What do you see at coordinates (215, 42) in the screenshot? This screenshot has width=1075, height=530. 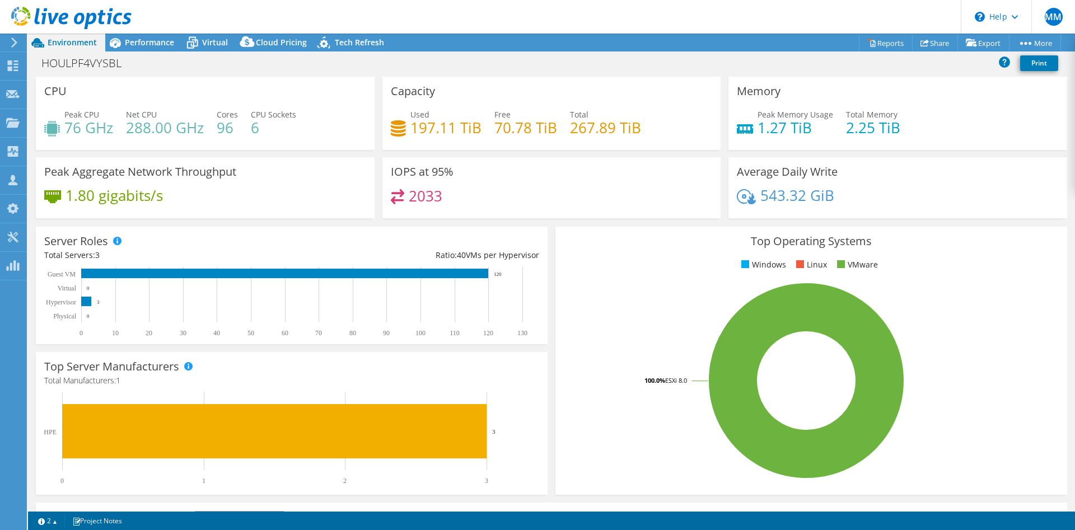 I see `span: Virtual` at bounding box center [215, 42].